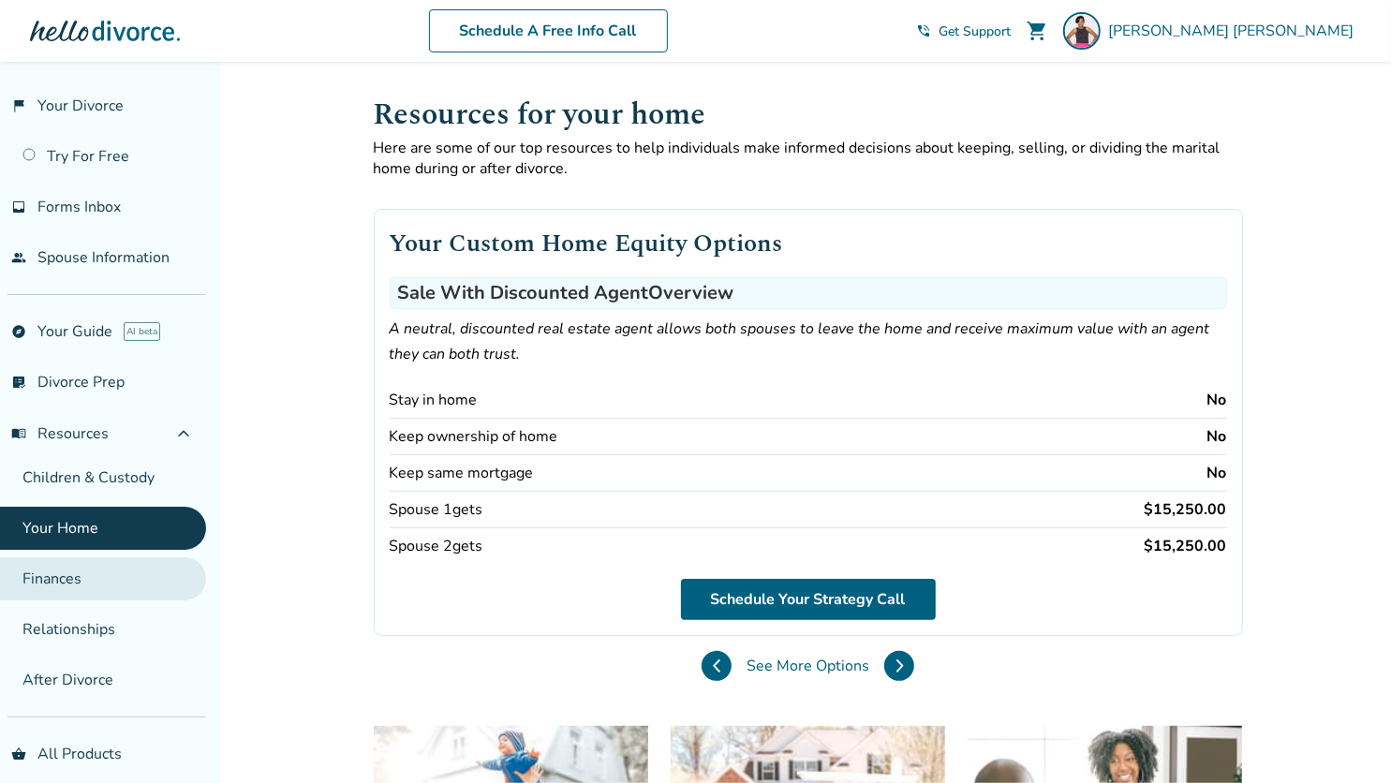 The image size is (1391, 783). I want to click on span: flag_2, so click(19, 106).